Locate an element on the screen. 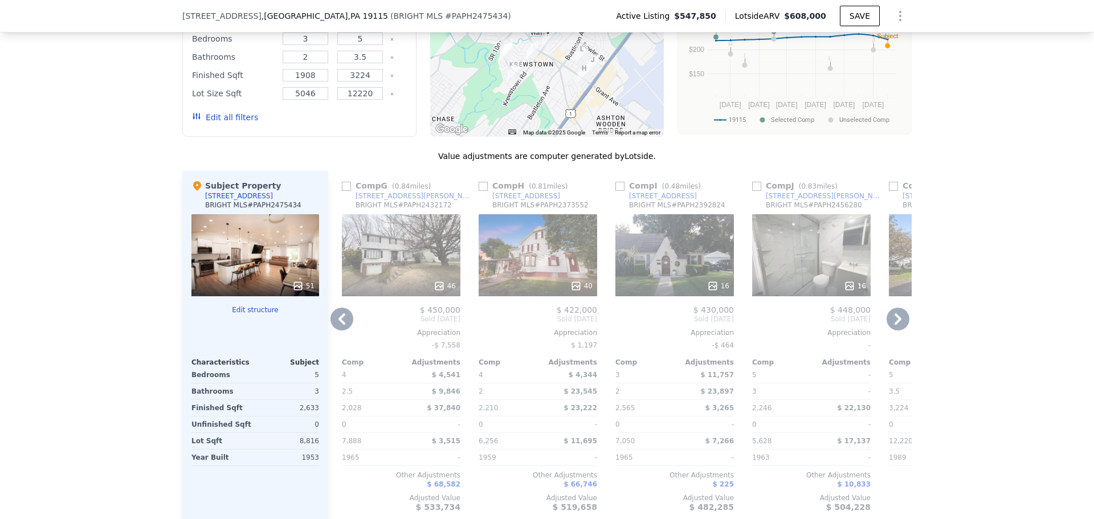 This screenshot has height=519, width=1094. div: Bathrooms is located at coordinates (222, 392).